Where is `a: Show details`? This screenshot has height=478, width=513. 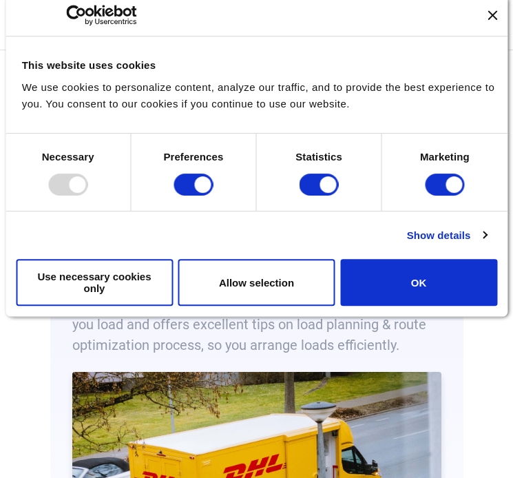 a: Show details is located at coordinates (447, 235).